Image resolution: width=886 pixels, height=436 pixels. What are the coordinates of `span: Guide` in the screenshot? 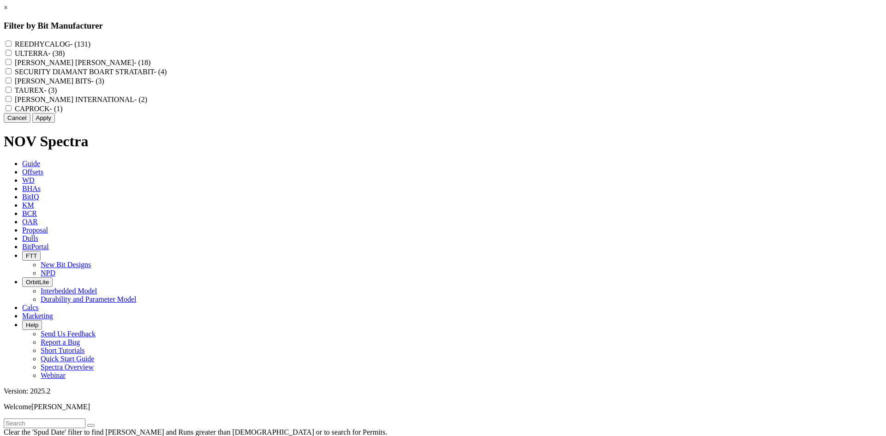 It's located at (31, 163).